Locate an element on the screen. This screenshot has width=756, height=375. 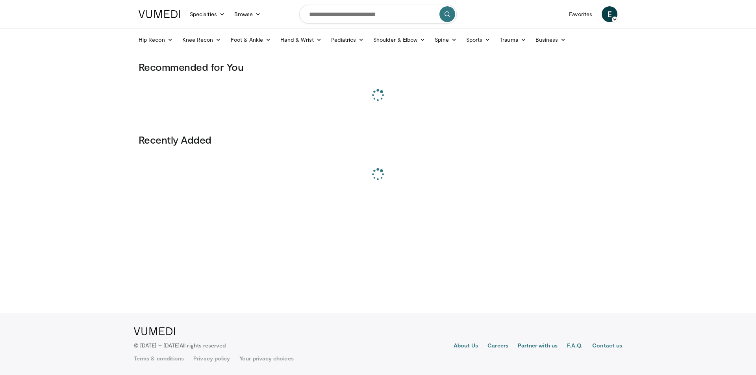
a: About Us is located at coordinates (466, 347).